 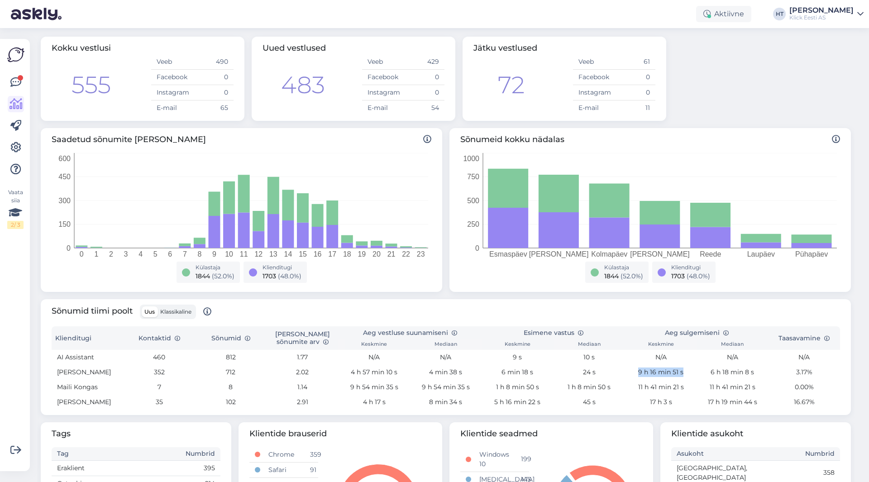 What do you see at coordinates (126, 254) in the screenshot?
I see `tspan: 3` at bounding box center [126, 254].